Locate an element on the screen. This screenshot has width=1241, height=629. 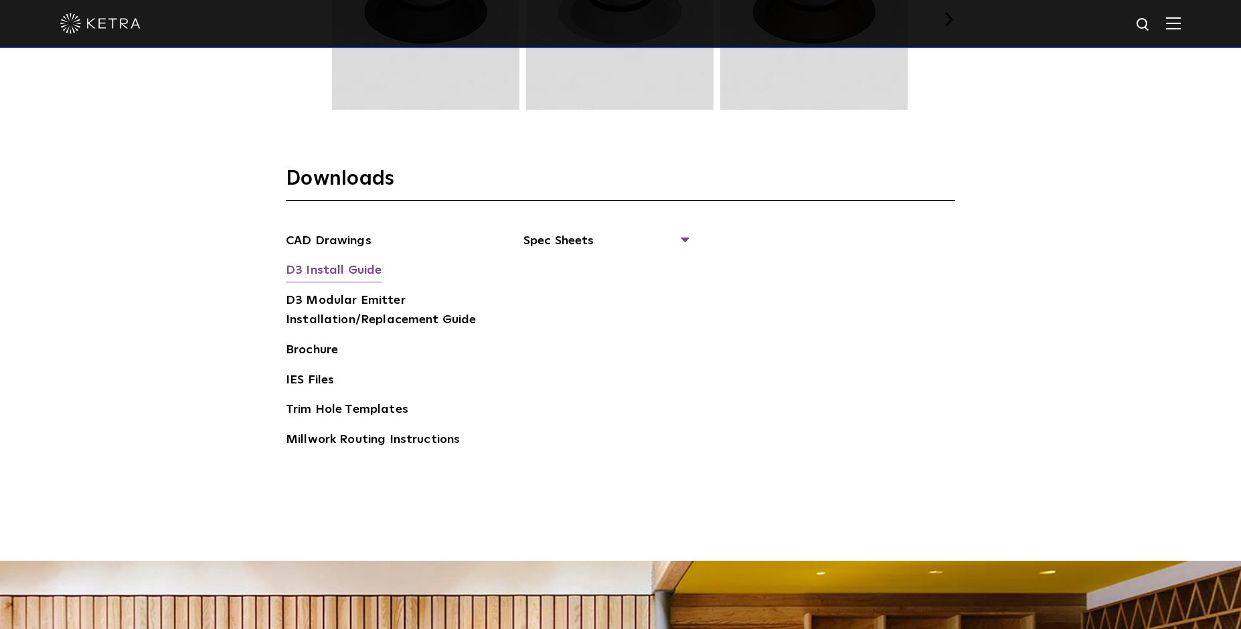
img: search icon is located at coordinates (1143, 25).